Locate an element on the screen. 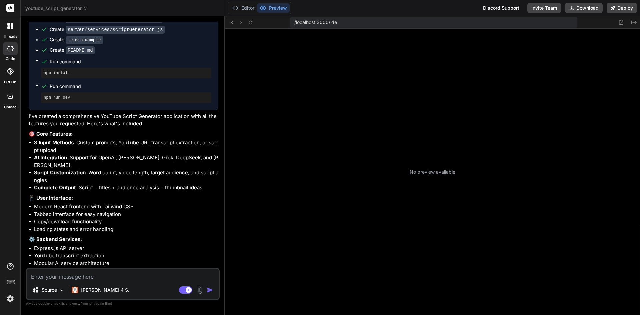  button: Invite Team is located at coordinates (544, 8).